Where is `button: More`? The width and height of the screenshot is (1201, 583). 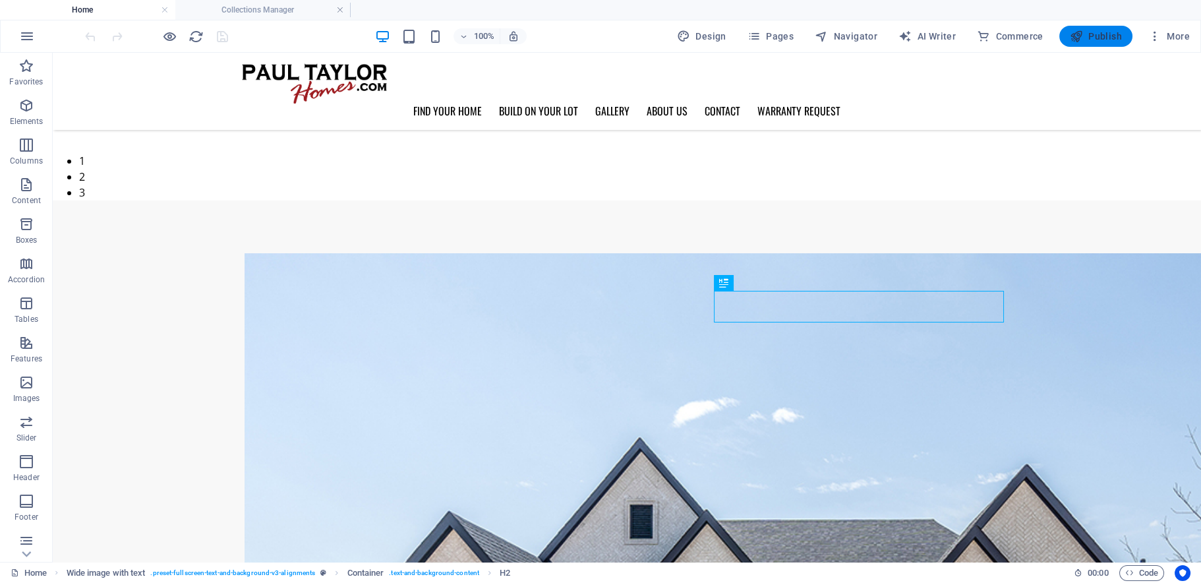
button: More is located at coordinates (1169, 36).